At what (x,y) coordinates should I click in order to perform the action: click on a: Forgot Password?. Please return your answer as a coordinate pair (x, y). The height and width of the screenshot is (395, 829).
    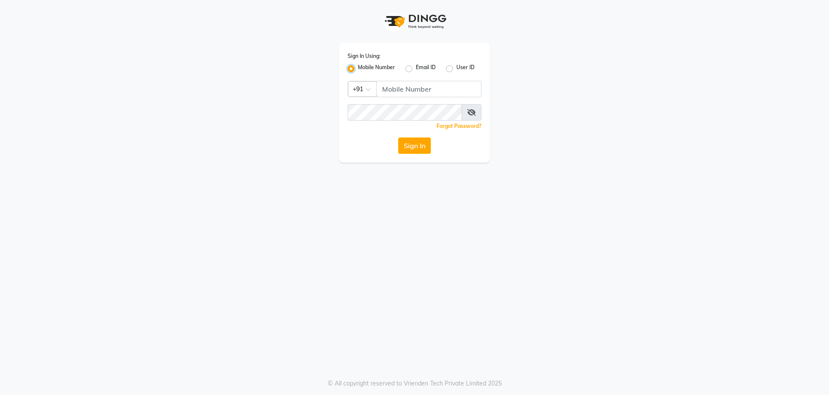
    Looking at the image, I should click on (459, 126).